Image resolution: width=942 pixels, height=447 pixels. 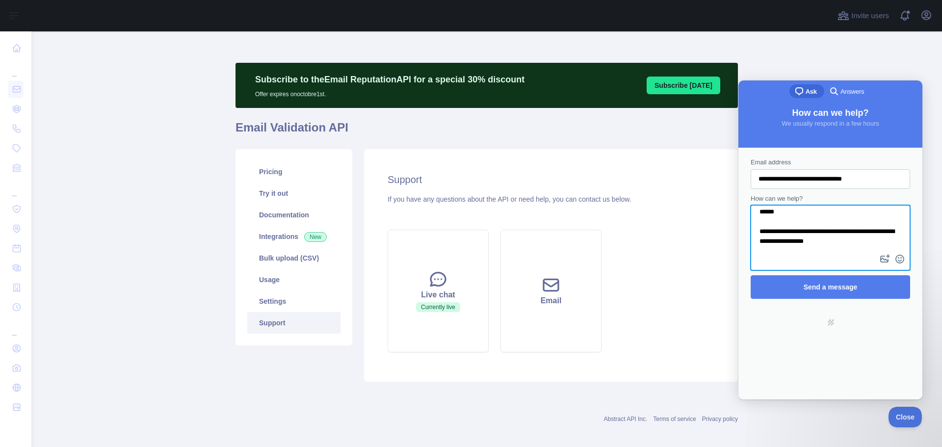 I want to click on a: Terms of service, so click(x=674, y=419).